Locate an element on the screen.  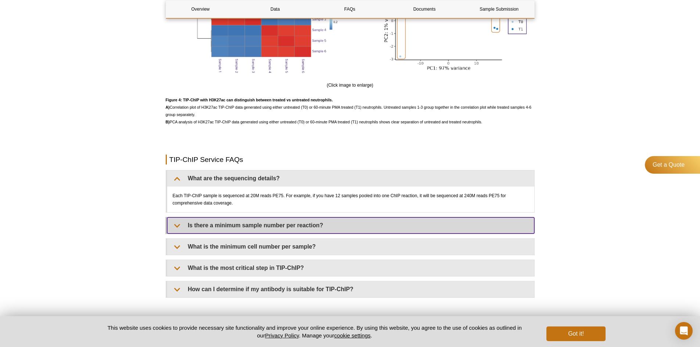
summary: What is the minimum cell number per sample? is located at coordinates (350, 247).